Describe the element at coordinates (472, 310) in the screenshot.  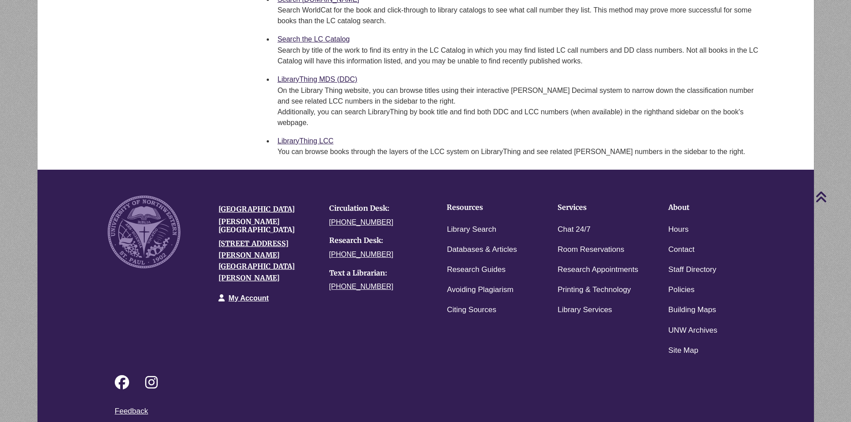
I see `a: Citing Sources` at that location.